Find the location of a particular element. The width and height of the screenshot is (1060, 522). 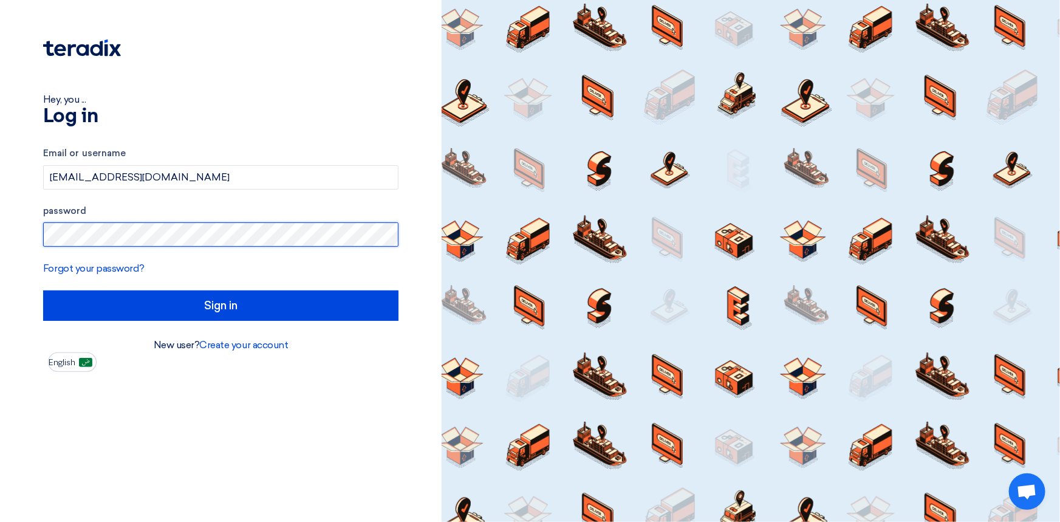

font: Create your account is located at coordinates (244, 344).